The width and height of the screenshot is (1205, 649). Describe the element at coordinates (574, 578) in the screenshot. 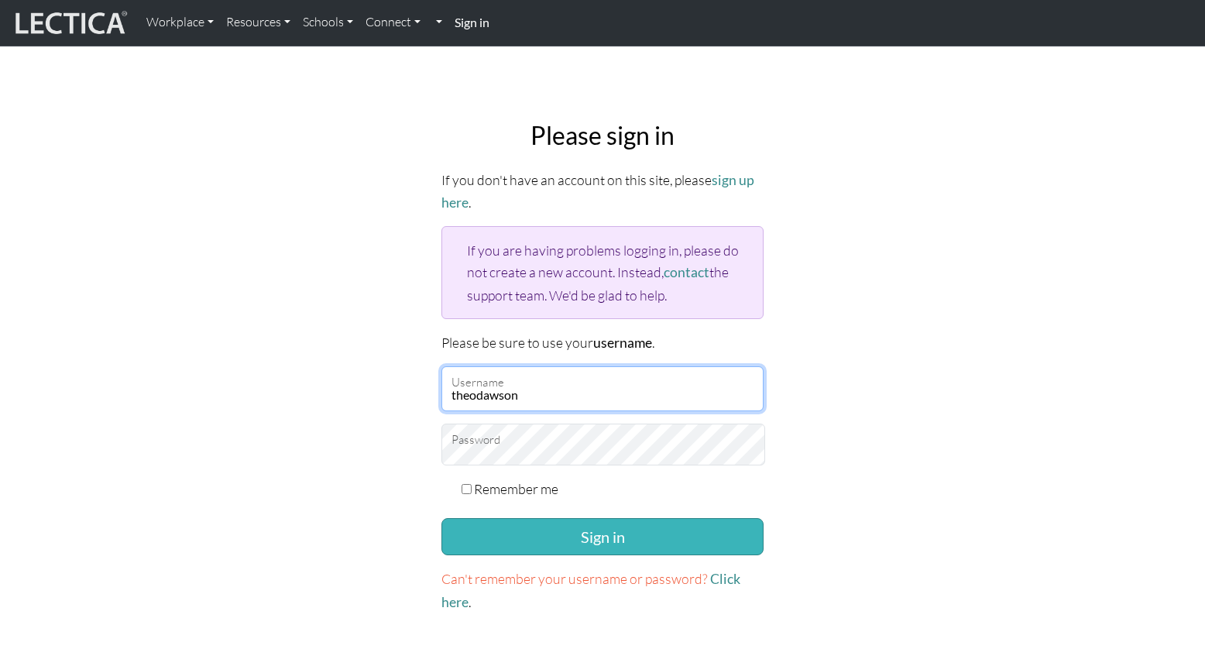

I see `span: Can't remember your username or password?` at that location.